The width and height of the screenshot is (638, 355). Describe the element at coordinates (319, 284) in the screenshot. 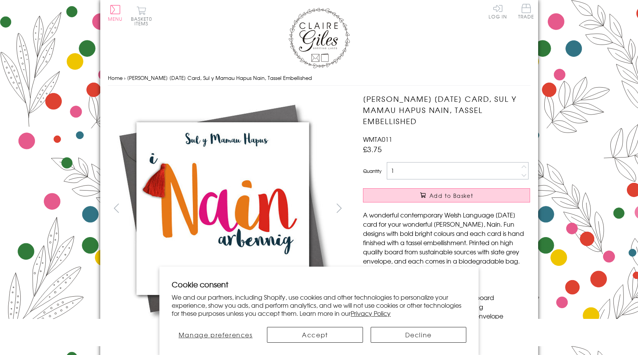

I see `h2: Cookie consent` at that location.